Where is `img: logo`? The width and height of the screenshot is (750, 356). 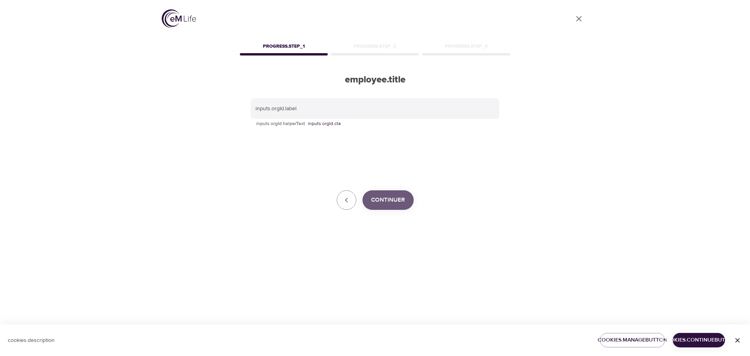 img: logo is located at coordinates (179, 18).